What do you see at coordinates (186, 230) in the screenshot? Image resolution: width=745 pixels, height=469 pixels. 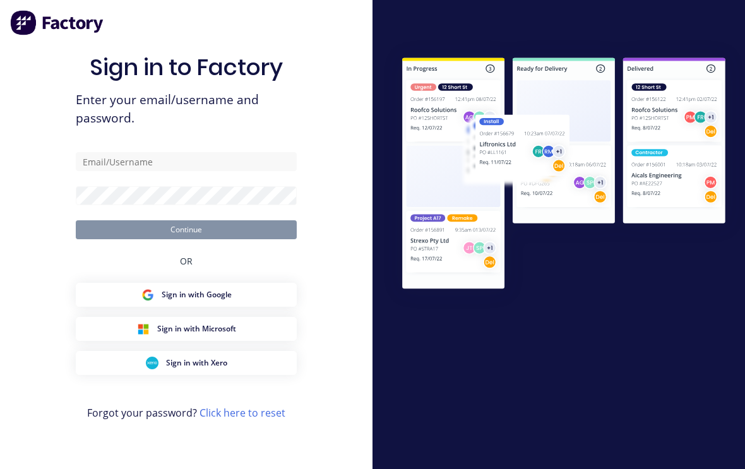 I see `button: Continue` at bounding box center [186, 230].